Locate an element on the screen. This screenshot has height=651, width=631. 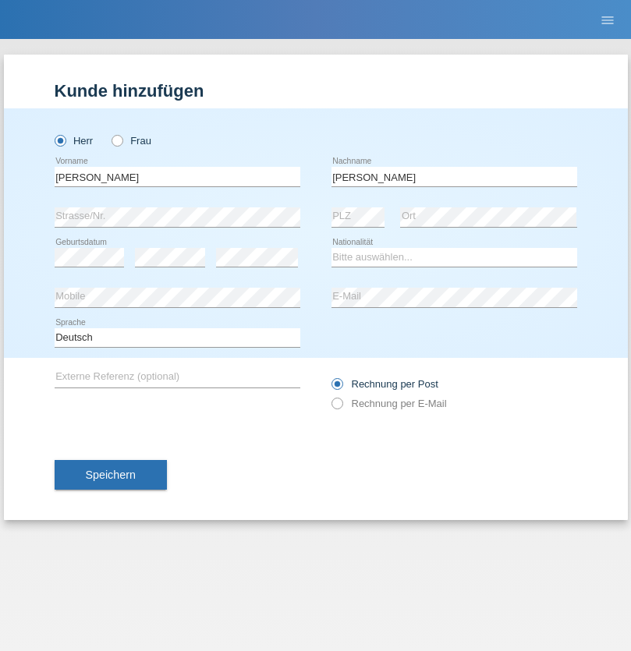
label: Rechnung per Post is located at coordinates (384, 384).